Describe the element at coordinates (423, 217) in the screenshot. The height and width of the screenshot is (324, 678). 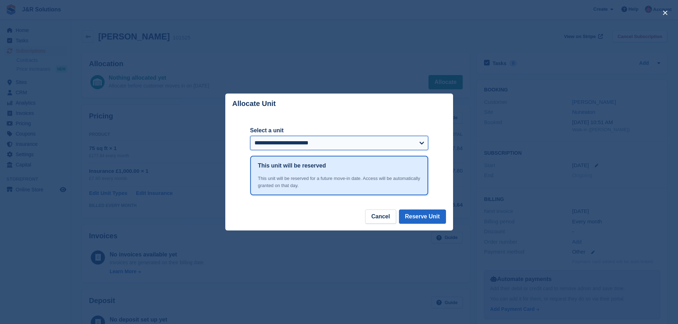
I see `button: Reserve Unit` at that location.